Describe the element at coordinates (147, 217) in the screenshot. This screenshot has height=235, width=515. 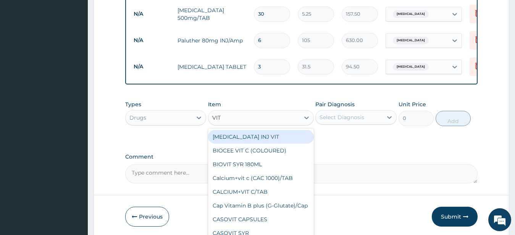
I see `button: Previous` at that location.